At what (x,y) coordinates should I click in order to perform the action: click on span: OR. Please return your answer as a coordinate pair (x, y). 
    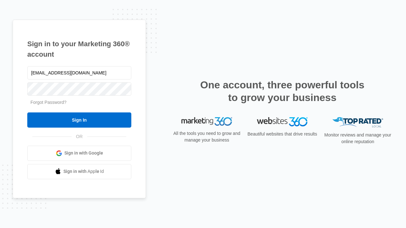
    Looking at the image, I should click on (79, 137).